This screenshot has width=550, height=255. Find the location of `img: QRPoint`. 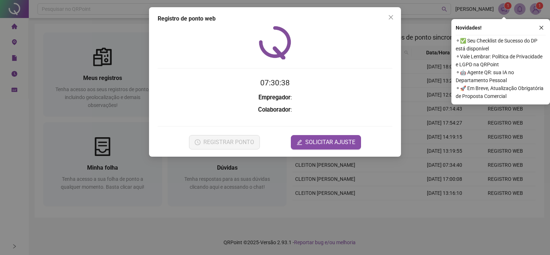

img: QRPoint is located at coordinates (275, 42).